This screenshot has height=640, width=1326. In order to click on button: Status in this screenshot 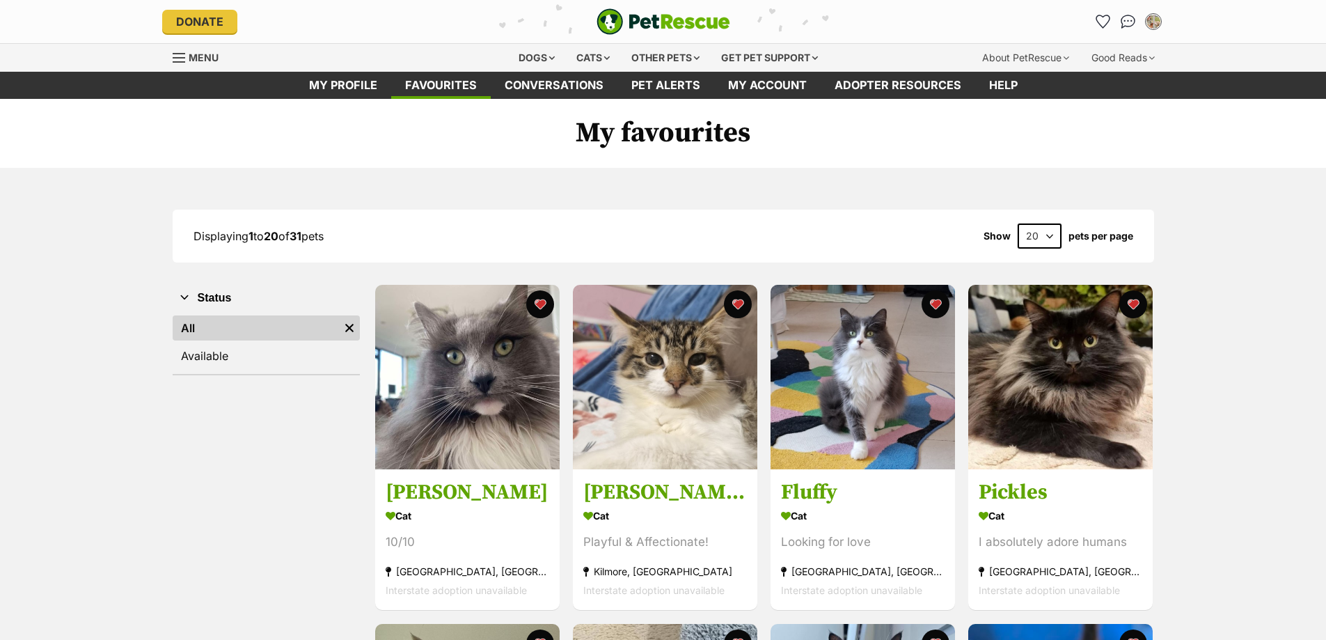, I will do `click(266, 298)`.